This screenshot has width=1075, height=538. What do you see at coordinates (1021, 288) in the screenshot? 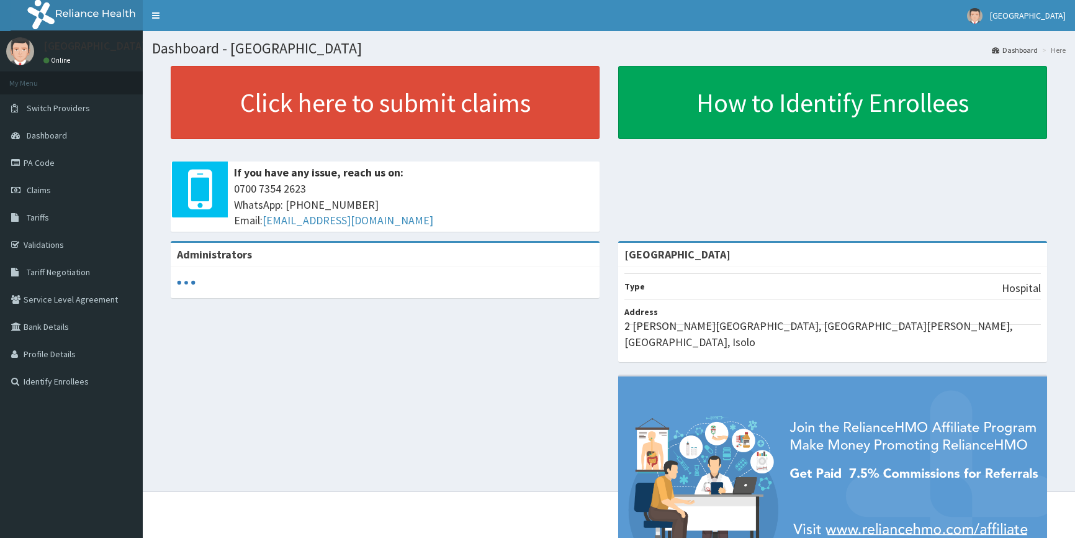
I see `p: Hospital` at bounding box center [1021, 288].